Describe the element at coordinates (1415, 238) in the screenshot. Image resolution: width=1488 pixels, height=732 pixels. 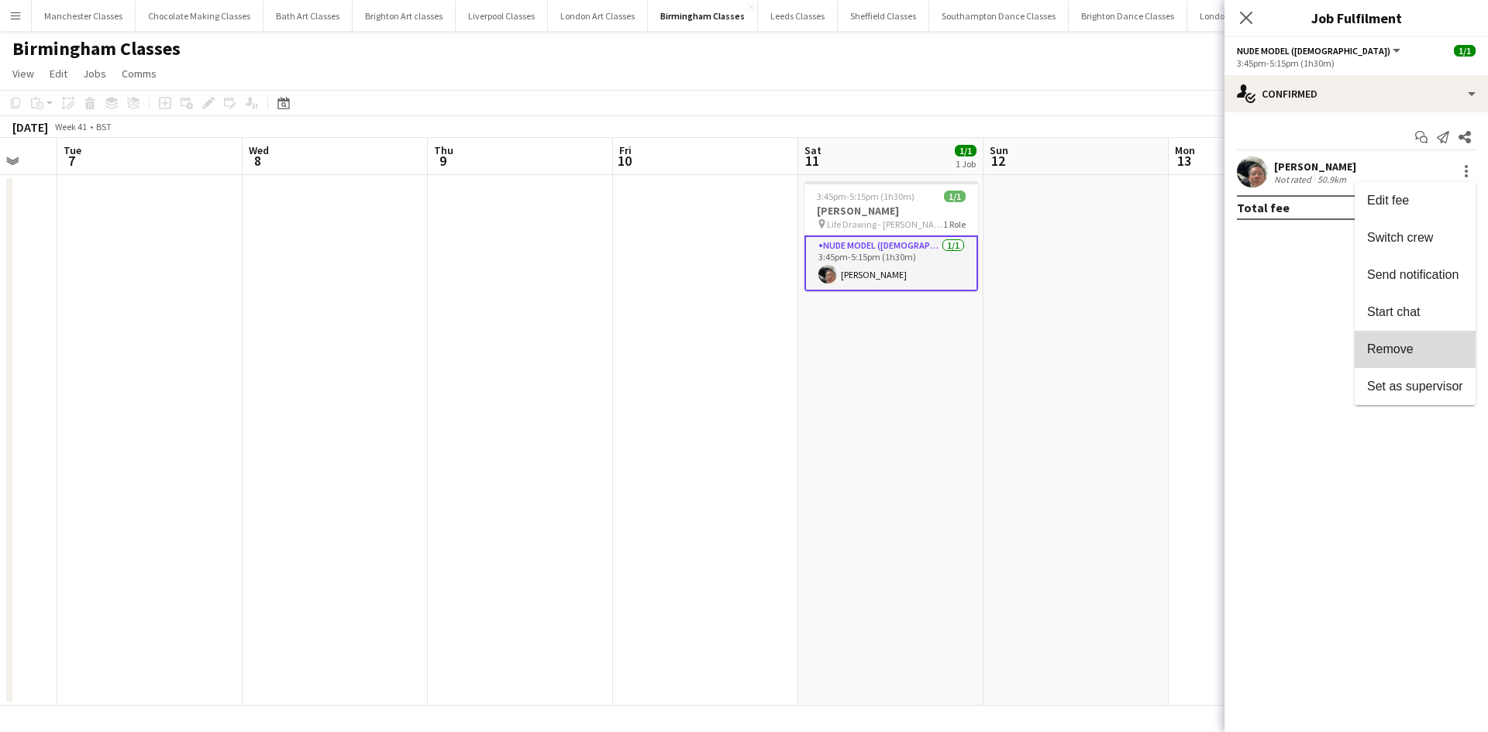
I see `button: Switch crew` at that location.